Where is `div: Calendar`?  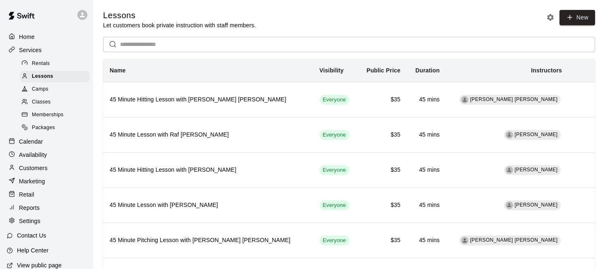 div: Calendar is located at coordinates (46, 141).